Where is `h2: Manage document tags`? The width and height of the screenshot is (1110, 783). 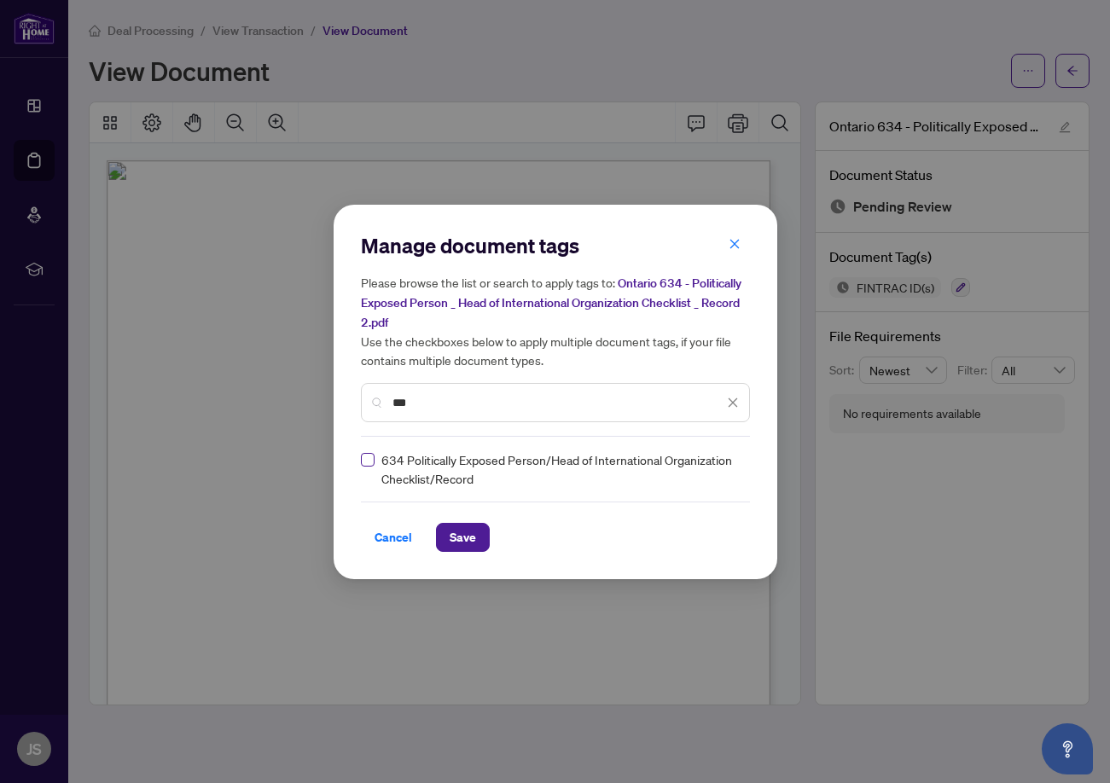 h2: Manage document tags is located at coordinates (556, 246).